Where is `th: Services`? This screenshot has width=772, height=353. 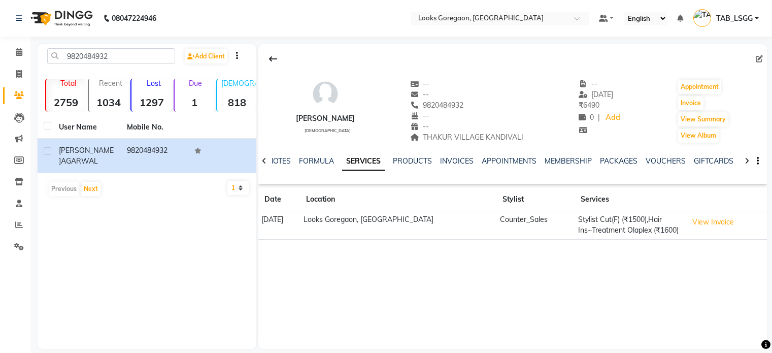 th: Services is located at coordinates (630, 200).